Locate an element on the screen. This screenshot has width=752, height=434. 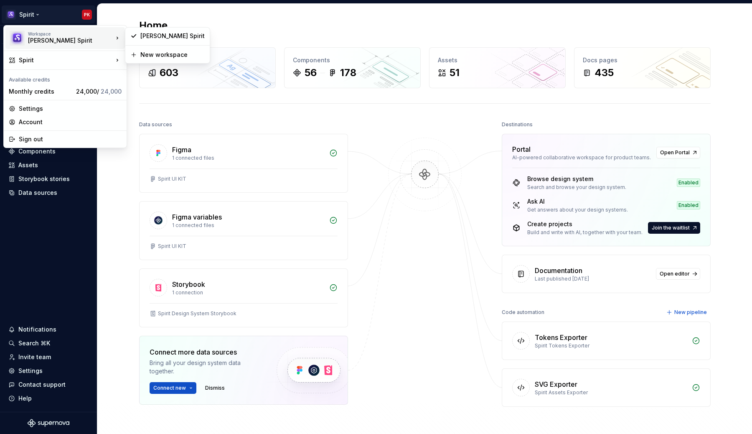
div: New workspace is located at coordinates (173, 55).